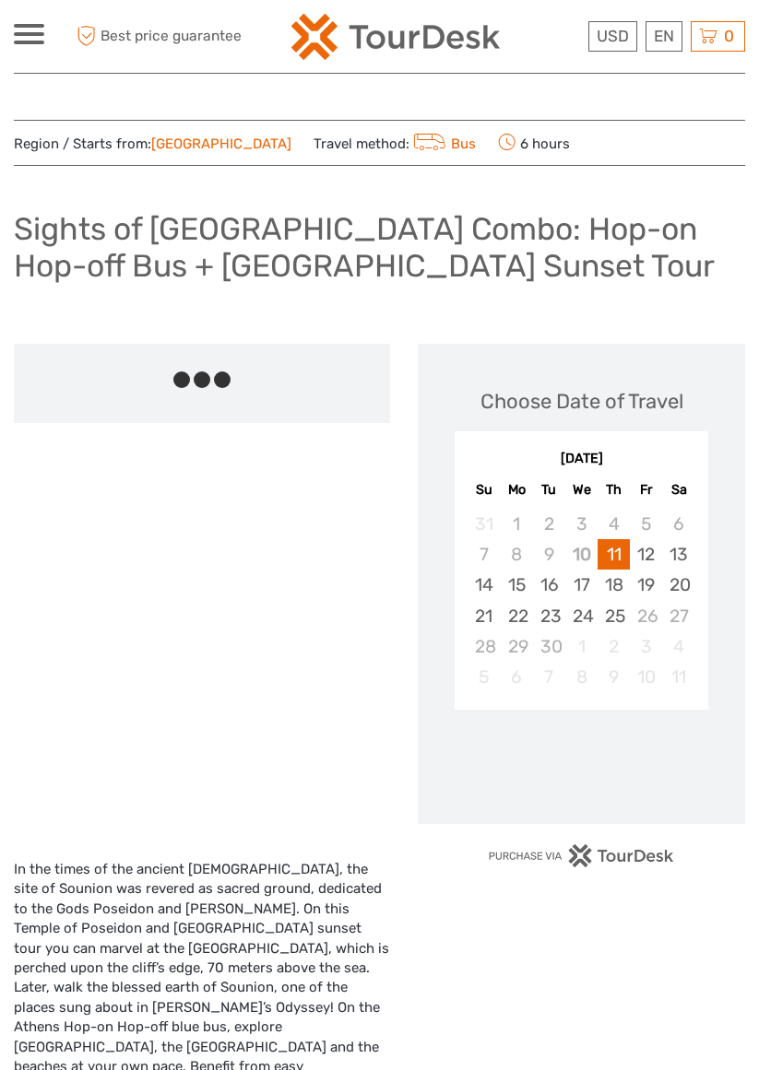 This screenshot has height=1070, width=759. Describe the element at coordinates (483, 646) in the screenshot. I see `div: Not available Sunday, September 28th, 2025` at that location.